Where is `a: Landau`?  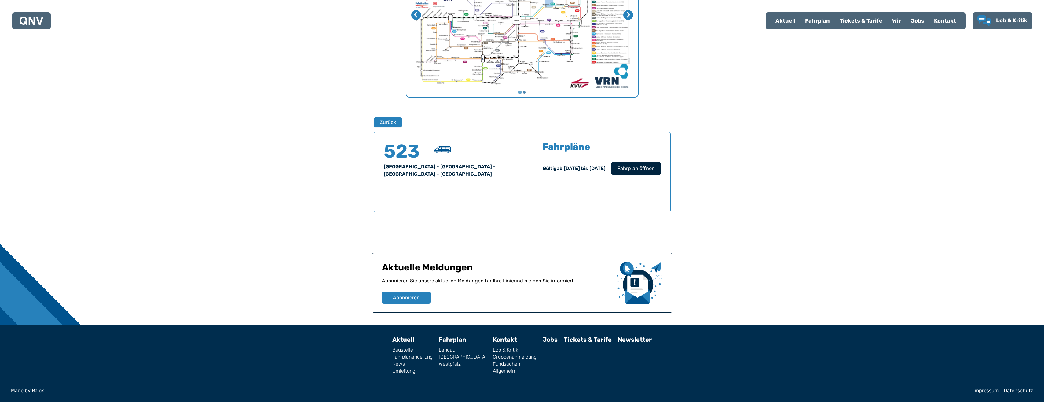
a: Landau is located at coordinates (463, 350).